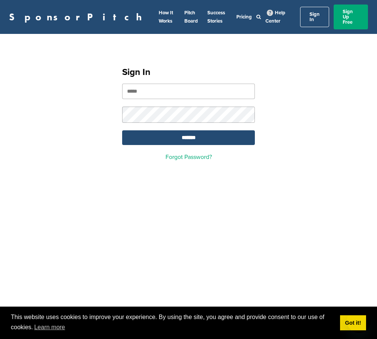  I want to click on a: dismiss cookie message, so click(353, 323).